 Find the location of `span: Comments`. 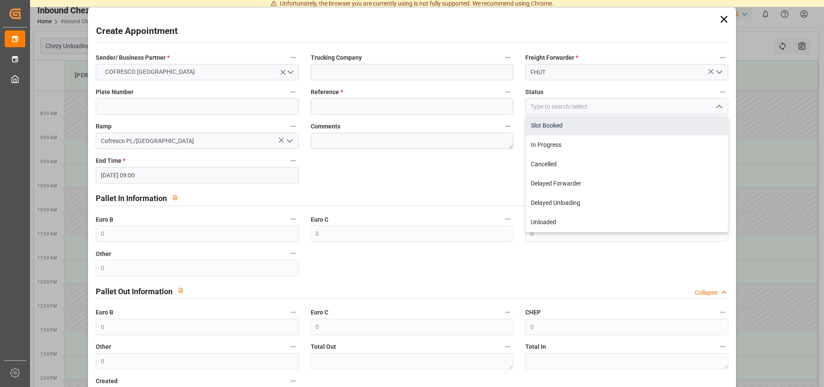

span: Comments is located at coordinates (325, 126).